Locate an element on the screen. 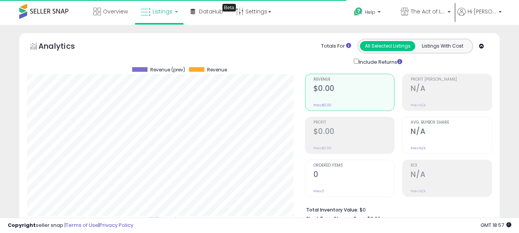  span: Avg. Buybox Share is located at coordinates (451, 123).